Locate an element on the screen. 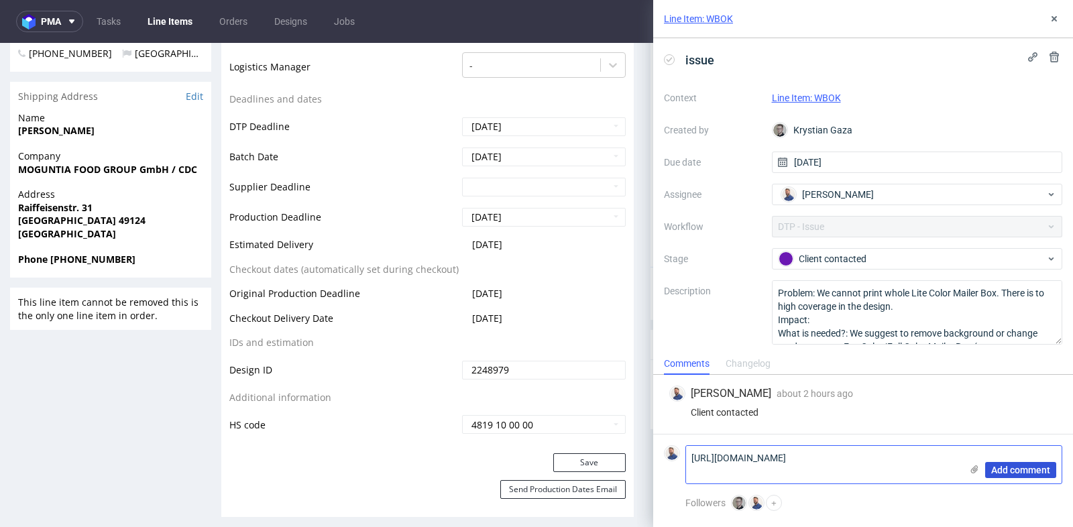 This screenshot has height=527, width=1073. img: logo is located at coordinates (32, 21).